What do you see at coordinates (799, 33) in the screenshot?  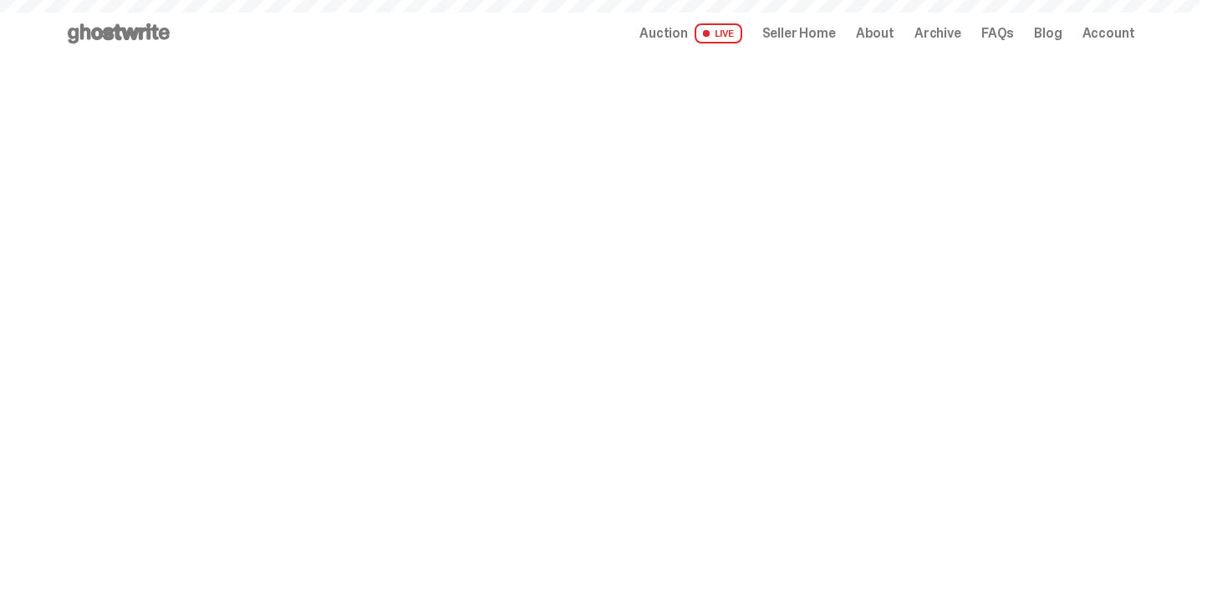 I see `a: Seller Home` at bounding box center [799, 33].